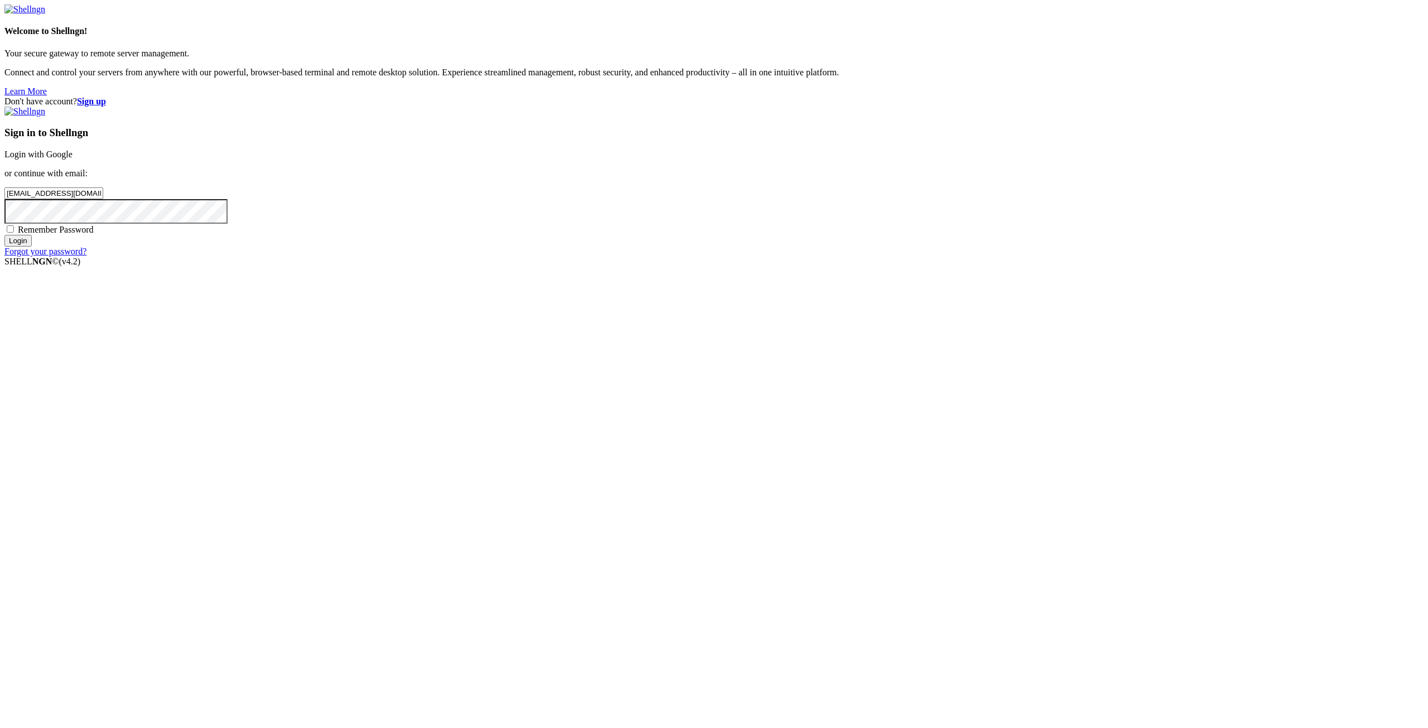 The width and height of the screenshot is (1428, 728). I want to click on span: SHELL ©, so click(42, 261).